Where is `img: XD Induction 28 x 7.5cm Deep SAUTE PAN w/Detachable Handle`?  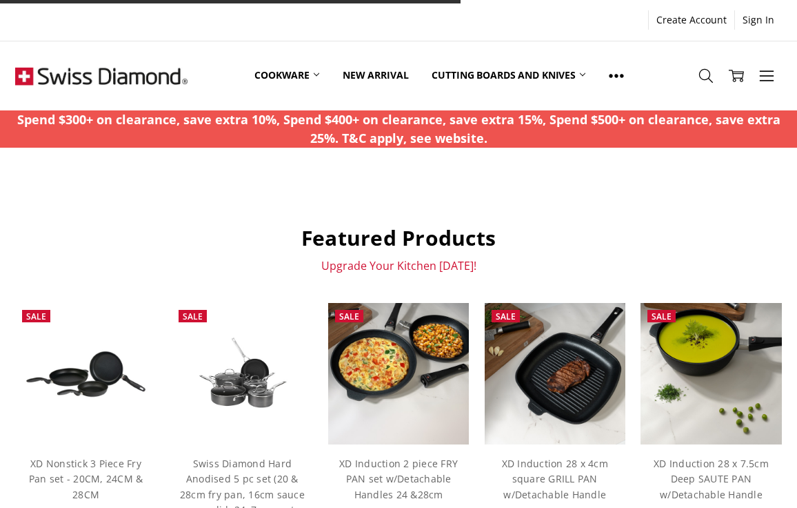
img: XD Induction 28 x 7.5cm Deep SAUTE PAN w/Detachable Handle is located at coordinates (711, 373).